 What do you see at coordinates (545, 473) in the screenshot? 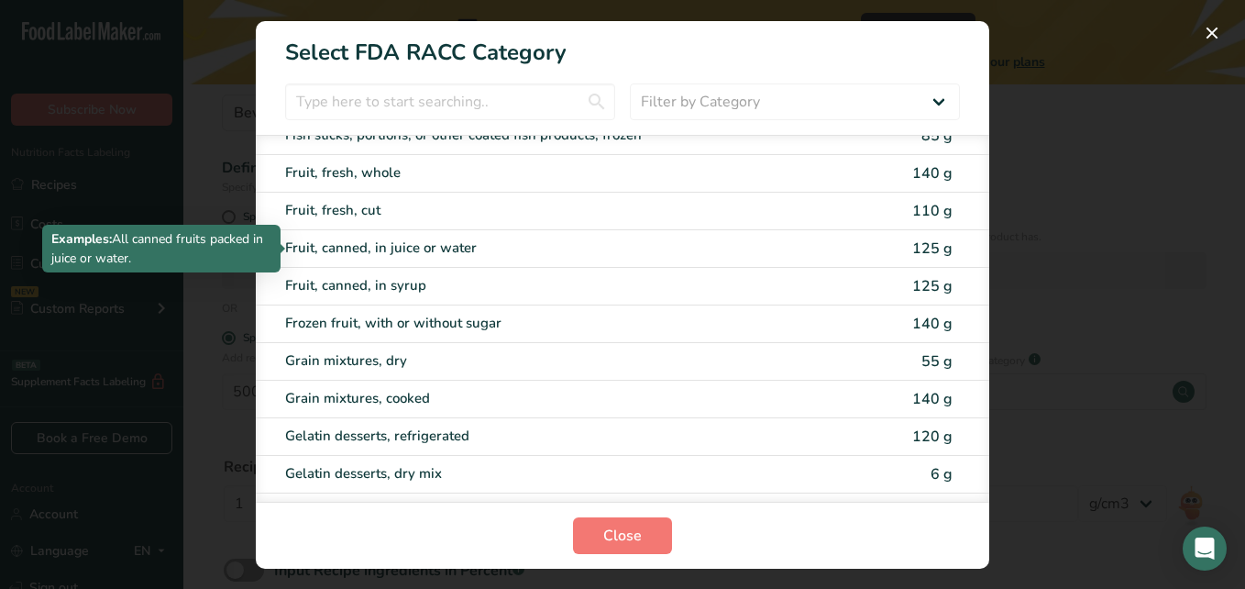
I see `div: Gelatin desserts, dry mix` at bounding box center [545, 473].